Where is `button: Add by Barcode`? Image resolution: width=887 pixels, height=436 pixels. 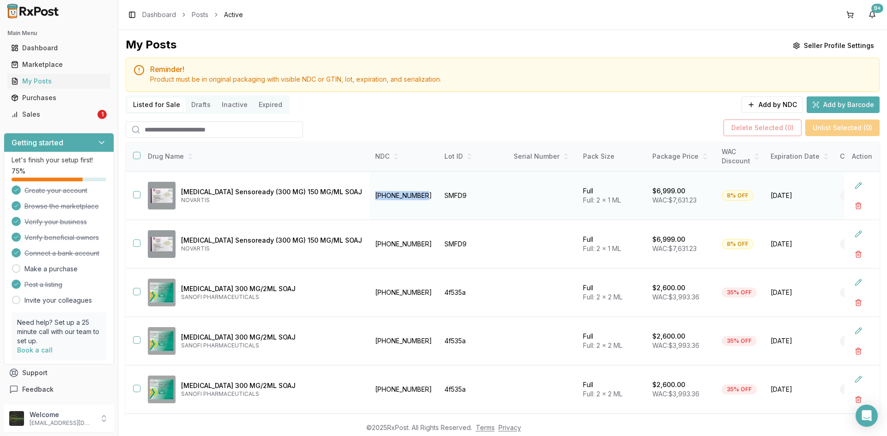
button: Add by Barcode is located at coordinates (843, 105).